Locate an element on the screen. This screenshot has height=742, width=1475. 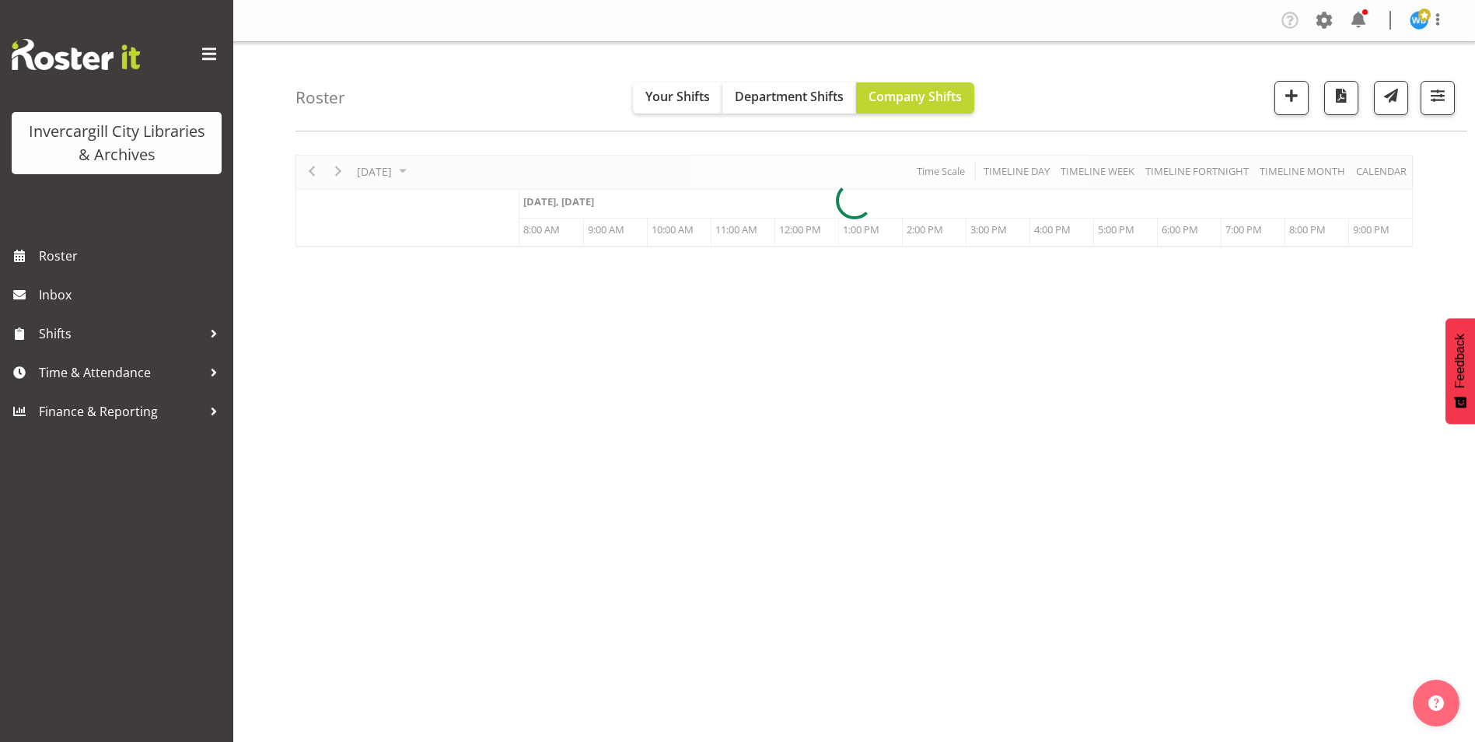
span: Roster is located at coordinates (132, 256).